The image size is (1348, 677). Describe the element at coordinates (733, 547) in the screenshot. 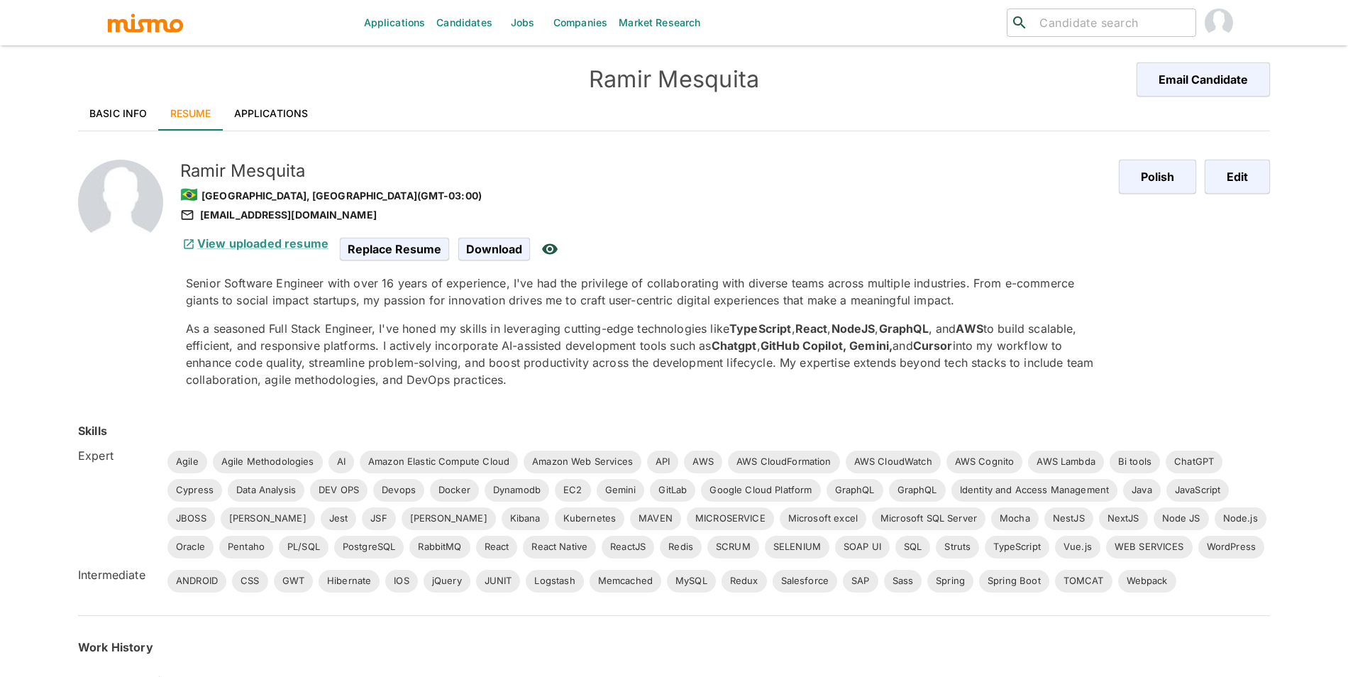

I see `span: SCRUM` at that location.